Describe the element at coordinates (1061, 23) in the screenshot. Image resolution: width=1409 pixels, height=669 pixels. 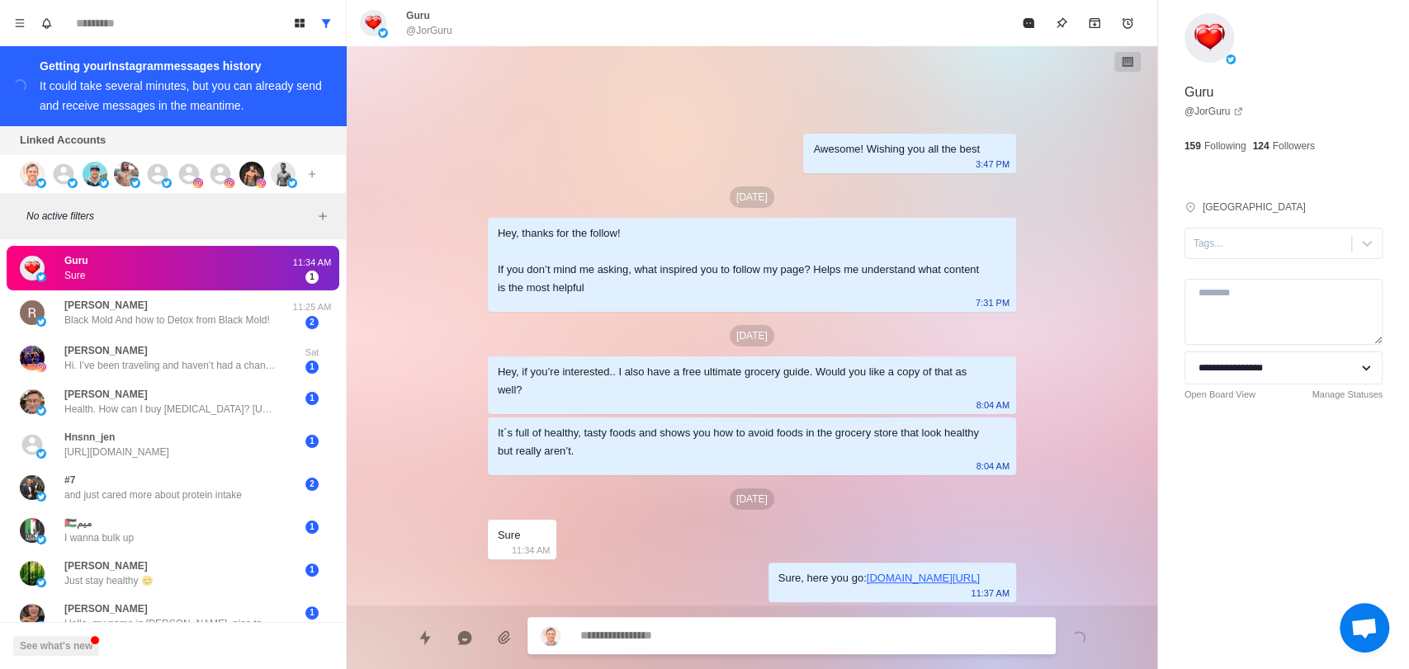
I see `button: Pin` at that location.